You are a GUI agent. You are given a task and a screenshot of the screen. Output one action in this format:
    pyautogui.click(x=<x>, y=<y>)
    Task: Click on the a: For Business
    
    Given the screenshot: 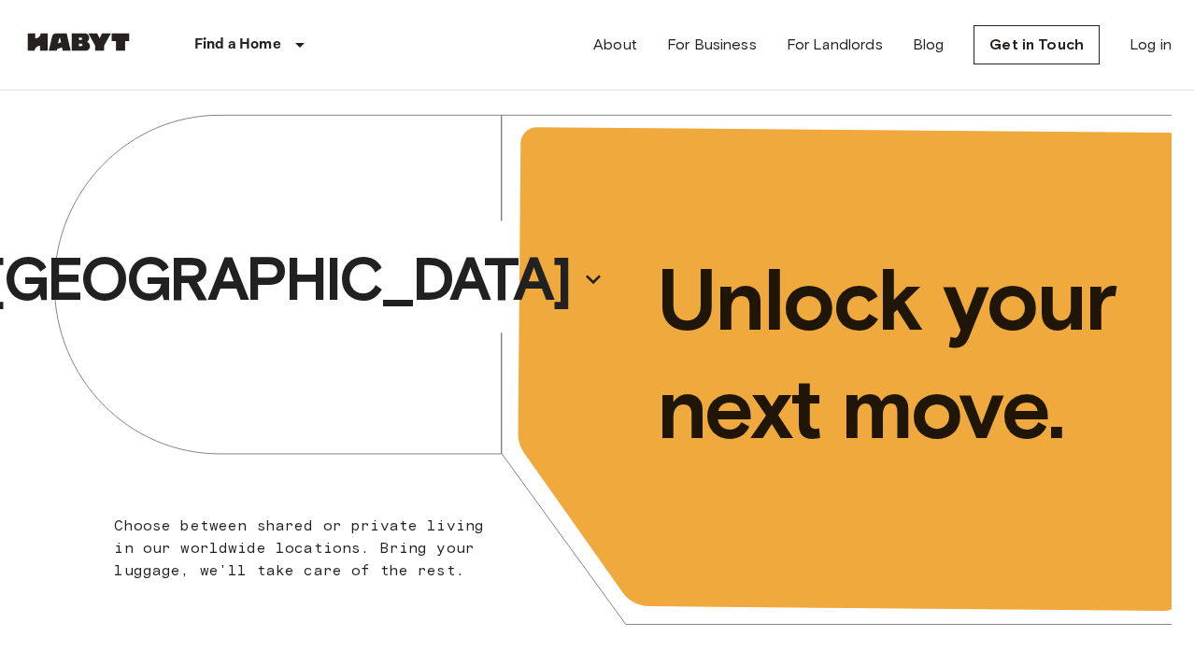 What is the action you would take?
    pyautogui.click(x=712, y=45)
    